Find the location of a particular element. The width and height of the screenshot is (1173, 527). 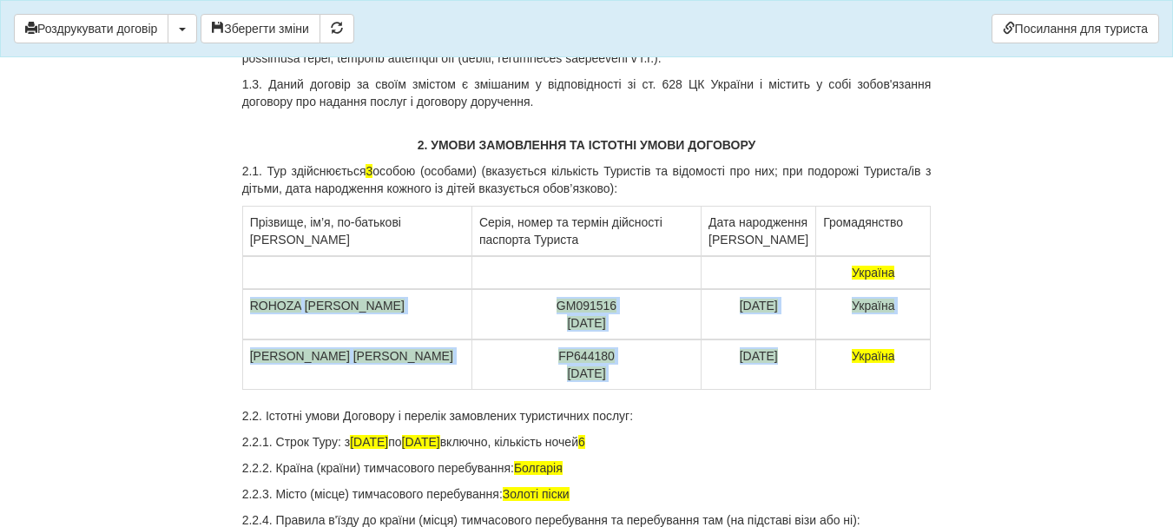

span: FP644180 is located at coordinates (586, 356).